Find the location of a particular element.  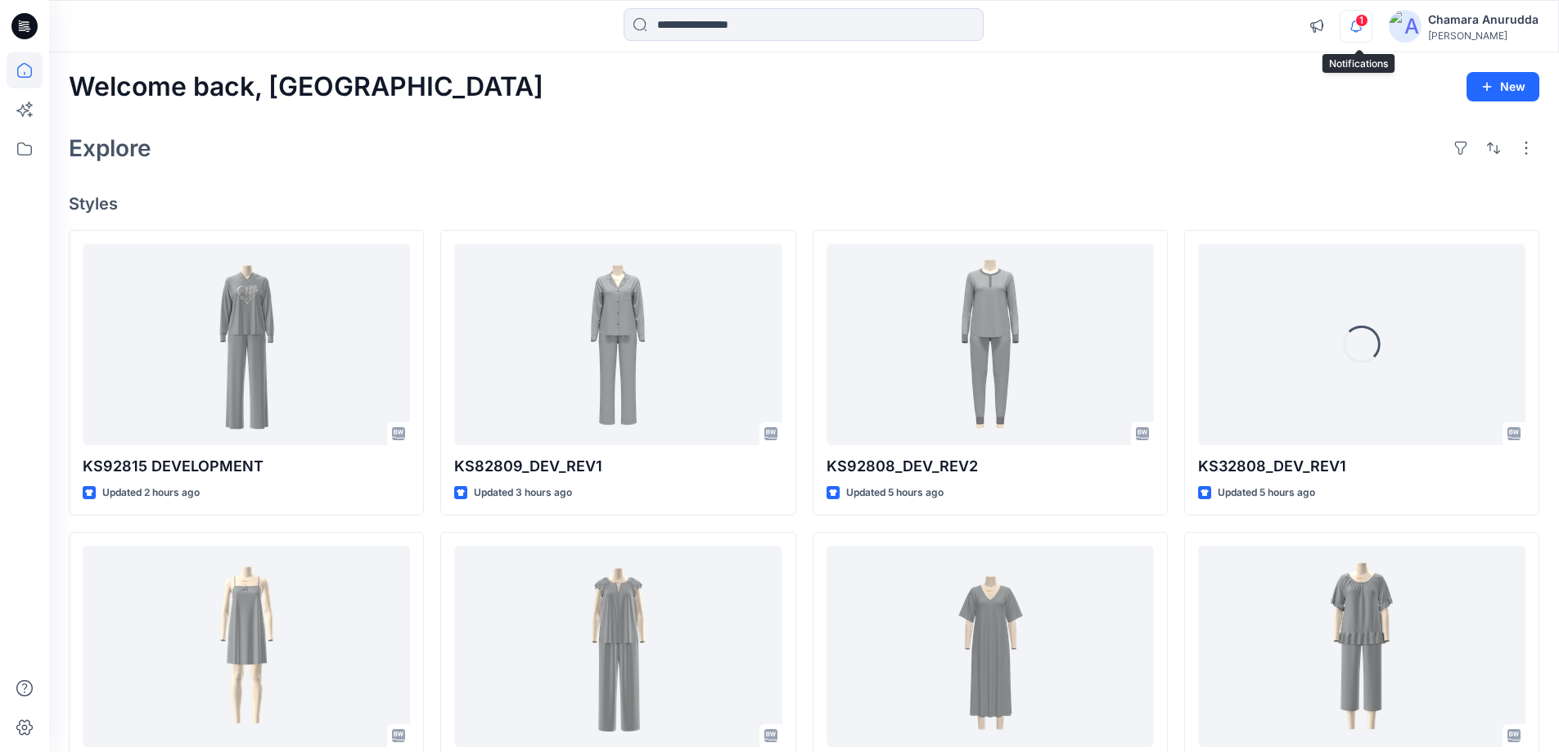

a: KS82809_DEV_REV1 is located at coordinates (618, 345).